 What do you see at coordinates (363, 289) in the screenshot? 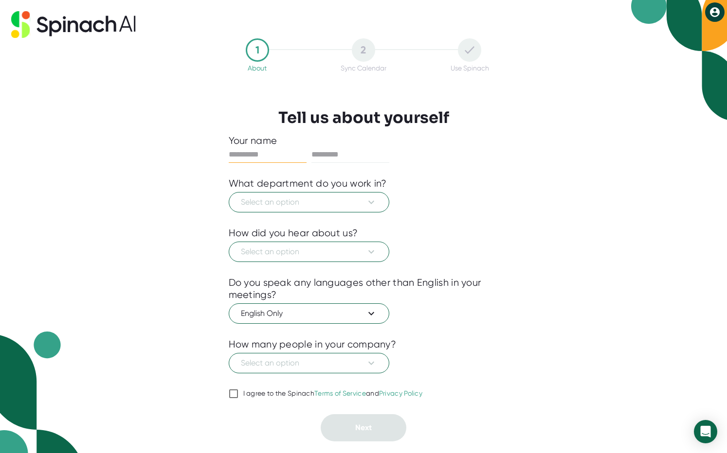
I see `div: Do you speak any languages other than English in your meetings?` at bounding box center [363, 289].